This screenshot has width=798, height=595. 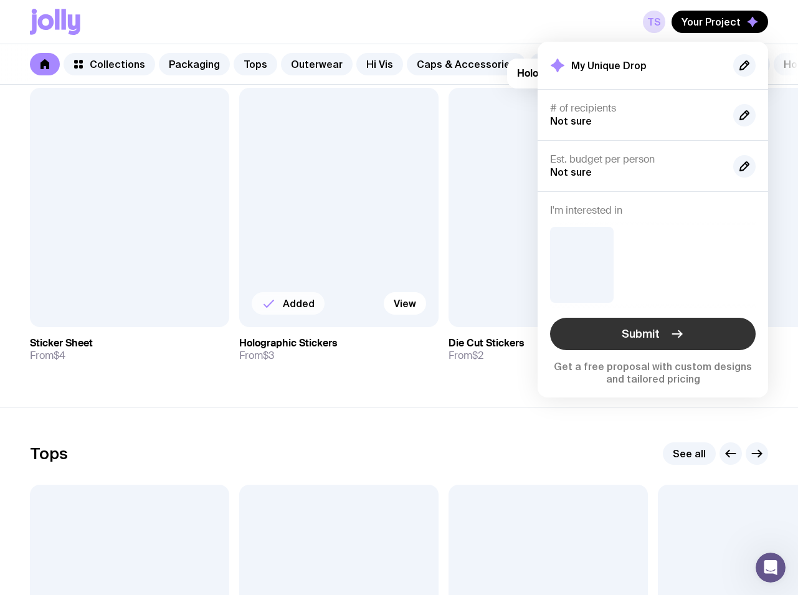 I want to click on span: has been added to your wishlist, so click(x=637, y=73).